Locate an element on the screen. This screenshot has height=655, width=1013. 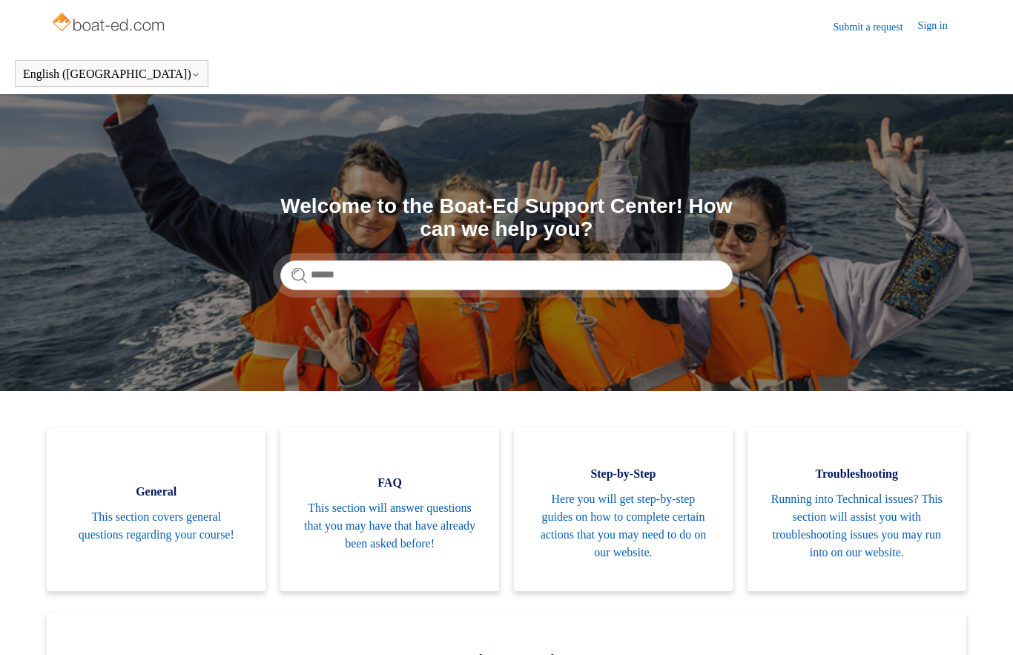
input: Search is located at coordinates (506, 275).